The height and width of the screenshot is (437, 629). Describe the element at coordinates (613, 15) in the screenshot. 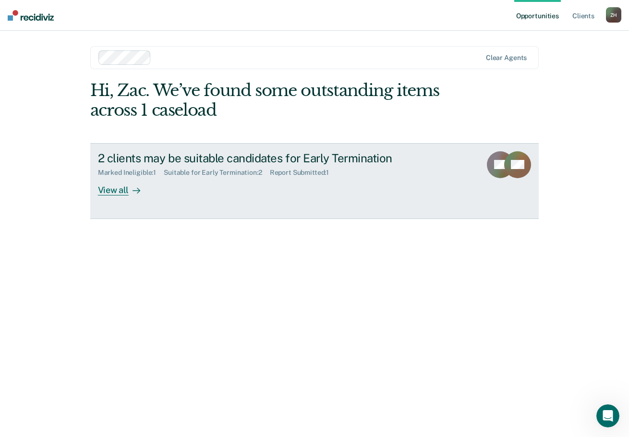

I see `div: Z H` at that location.